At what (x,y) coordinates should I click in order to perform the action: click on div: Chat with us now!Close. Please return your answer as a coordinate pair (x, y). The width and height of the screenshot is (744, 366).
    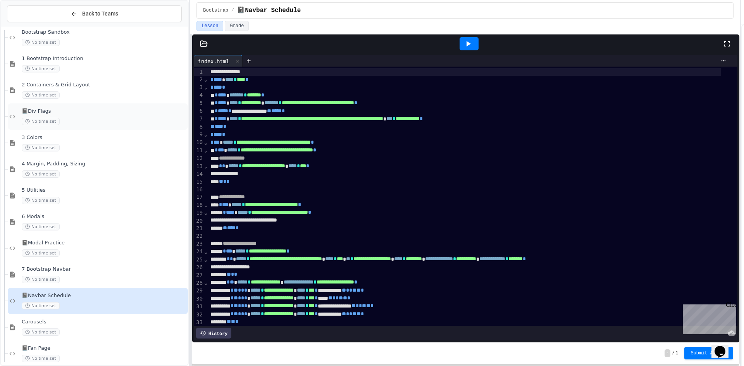
    Looking at the image, I should click on (28, 26).